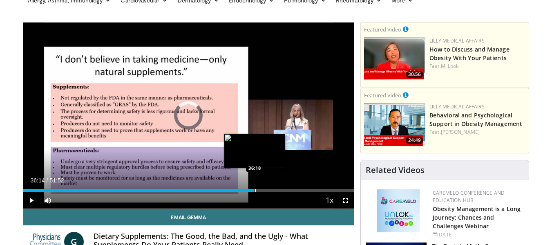 This screenshot has width=552, height=245. What do you see at coordinates (255, 151) in the screenshot?
I see `img: image.jpeg` at bounding box center [255, 151].